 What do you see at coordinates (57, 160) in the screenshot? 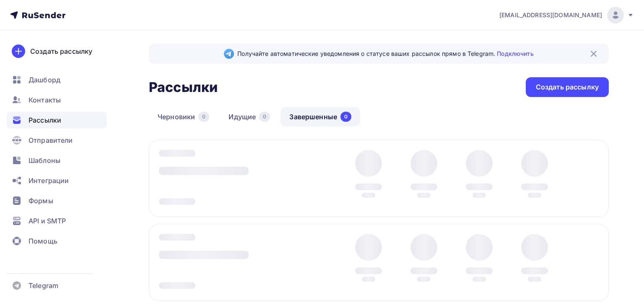
I see `a: Шаблоны` at bounding box center [57, 160].